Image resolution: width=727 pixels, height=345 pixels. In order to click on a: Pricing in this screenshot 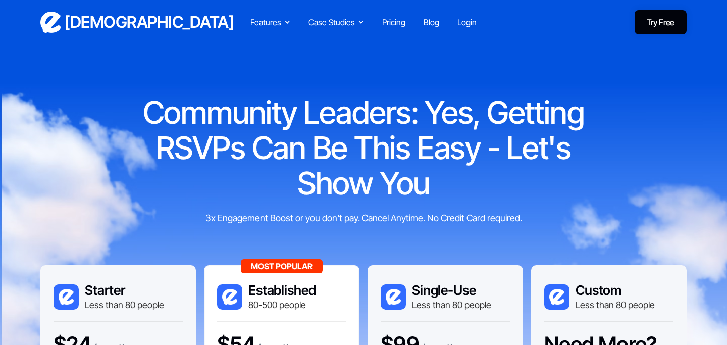, I will do `click(394, 22)`.